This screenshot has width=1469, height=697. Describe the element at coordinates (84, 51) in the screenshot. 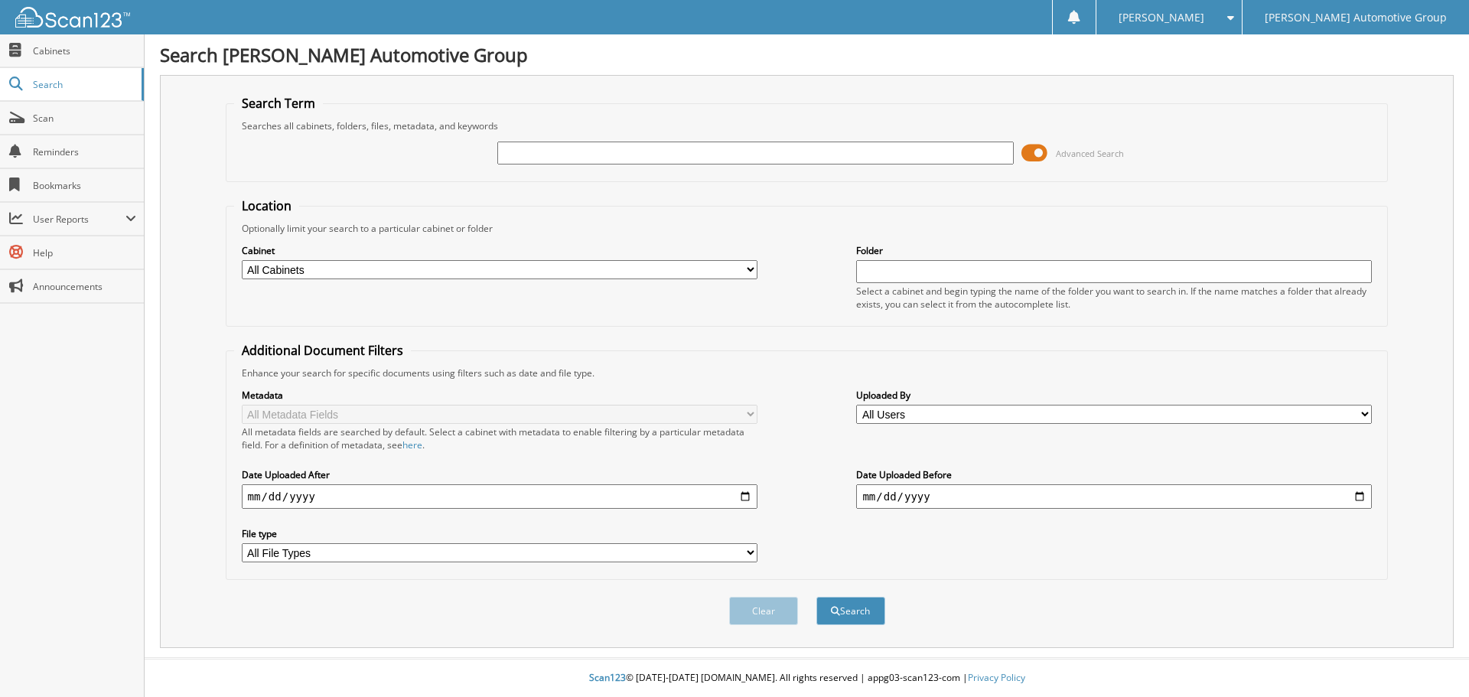

I see `span: Cabinets` at that location.